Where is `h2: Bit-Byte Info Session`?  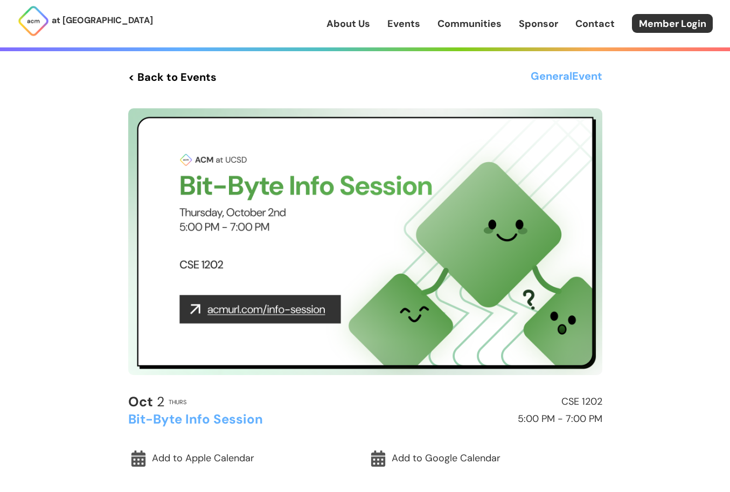 h2: Bit-Byte Info Session is located at coordinates (244, 419).